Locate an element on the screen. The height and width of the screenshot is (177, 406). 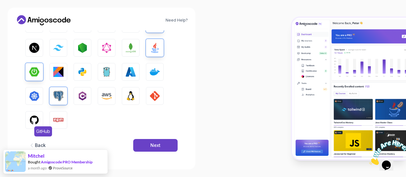
a: Need Help? is located at coordinates (177, 20).